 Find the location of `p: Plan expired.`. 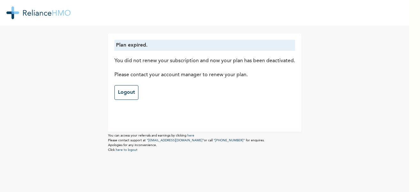

p: Plan expired. is located at coordinates (204, 45).